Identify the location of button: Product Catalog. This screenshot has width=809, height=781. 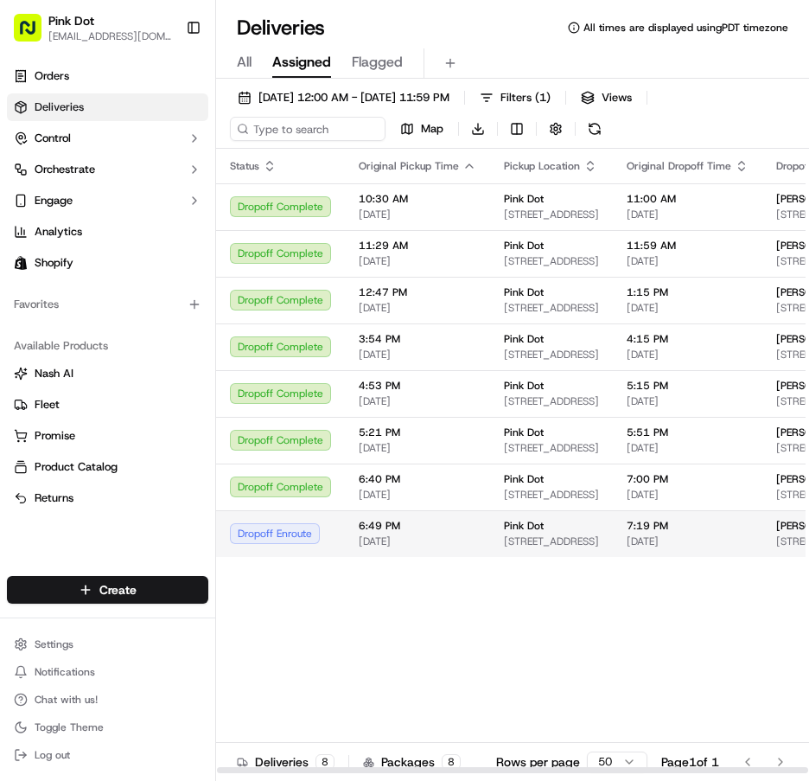
(107, 467).